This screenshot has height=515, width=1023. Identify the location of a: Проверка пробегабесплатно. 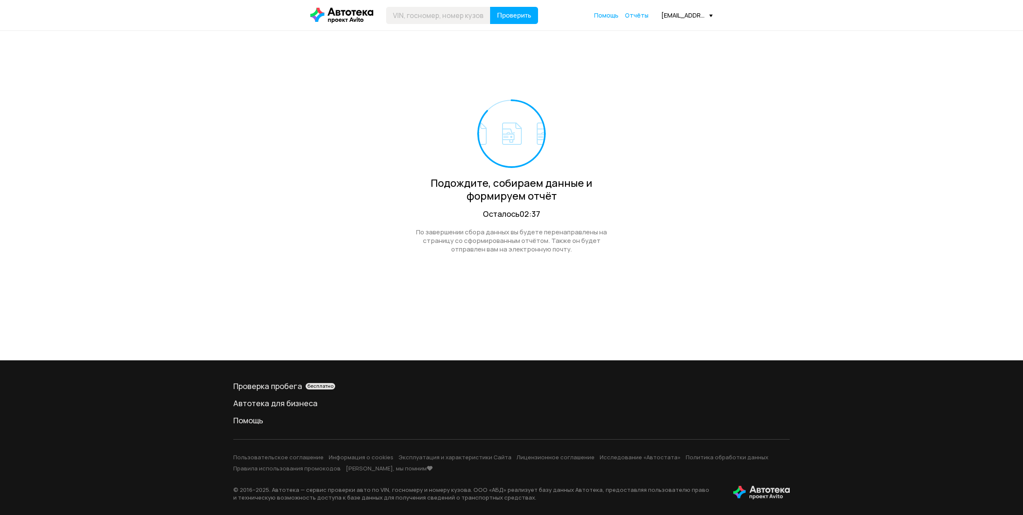
(512, 386).